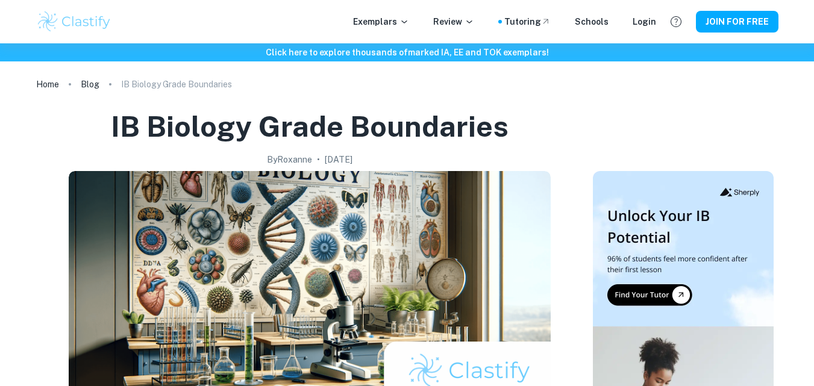 Image resolution: width=814 pixels, height=386 pixels. Describe the element at coordinates (407, 52) in the screenshot. I see `h6: Click here to explore thousands of marked IA, EE and TOK exemplars !` at that location.